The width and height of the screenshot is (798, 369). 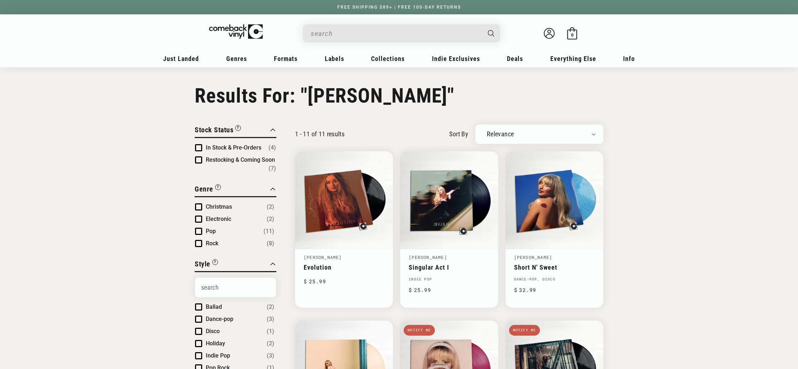 I want to click on span: Number of products: (7), so click(x=272, y=168).